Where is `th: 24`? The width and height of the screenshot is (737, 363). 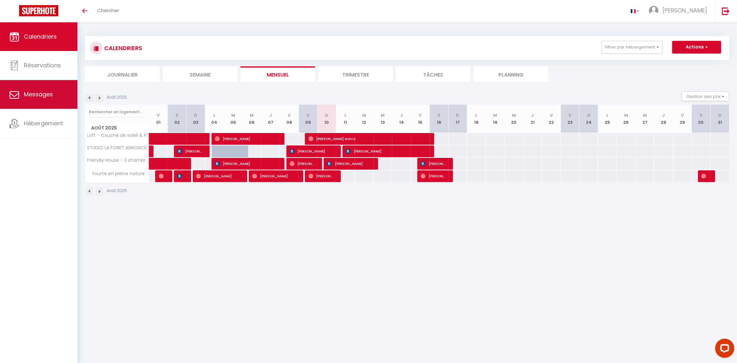 th: 24 is located at coordinates (589, 119).